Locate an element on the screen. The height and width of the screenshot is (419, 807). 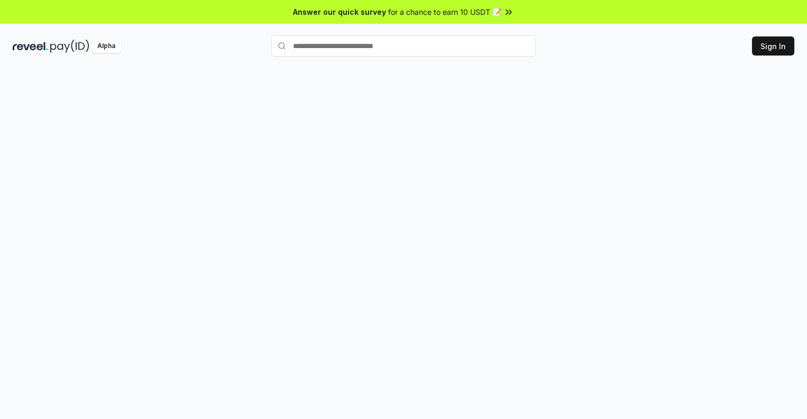
img: pay_id is located at coordinates (70, 46).